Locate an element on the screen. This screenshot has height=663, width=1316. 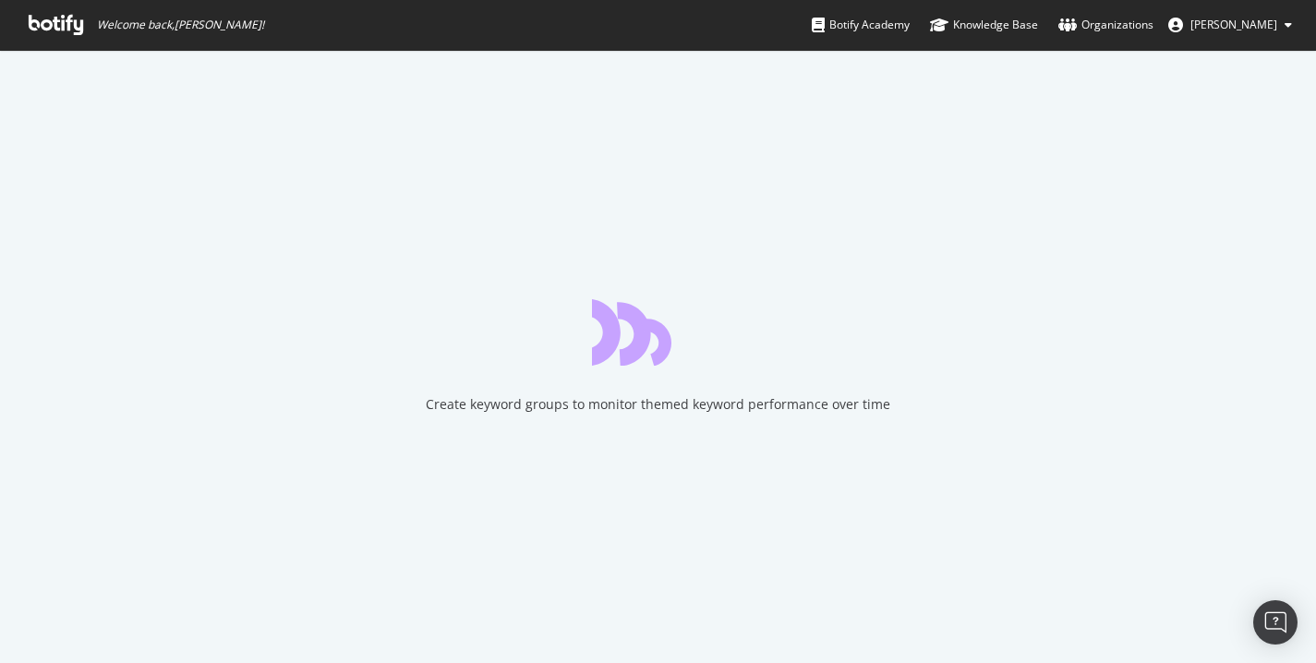
div: Open Intercom Messenger is located at coordinates (1276, 623).